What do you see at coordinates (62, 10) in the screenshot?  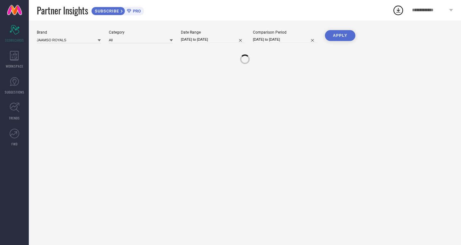 I see `span: Partner Insights` at bounding box center [62, 10].